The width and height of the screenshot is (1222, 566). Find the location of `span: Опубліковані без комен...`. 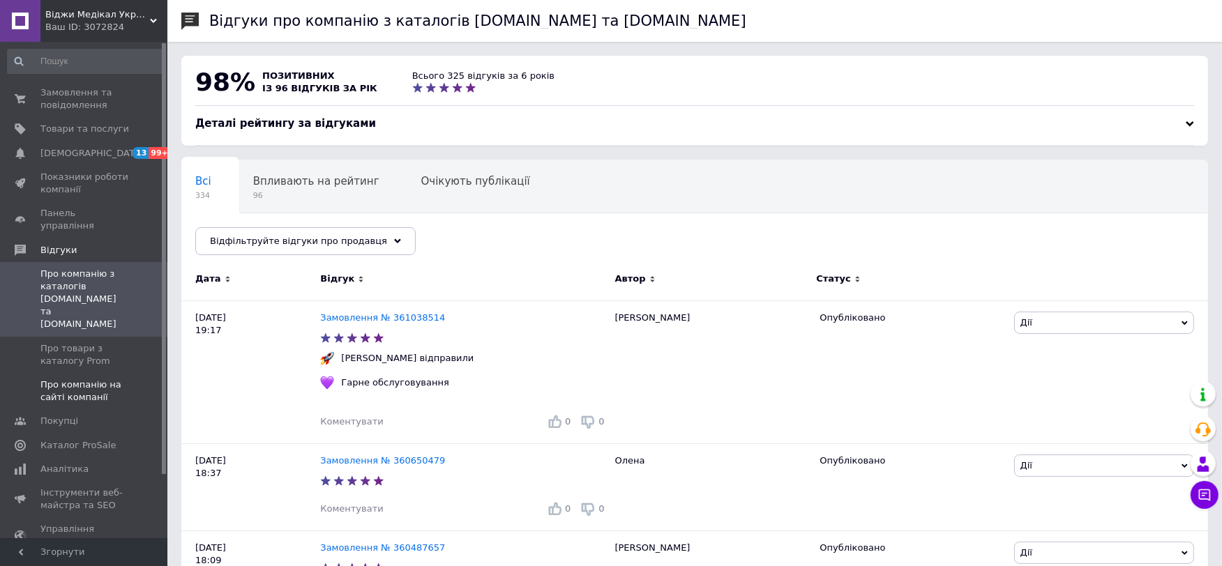

span: Опубліковані без комен... is located at coordinates (266, 234).